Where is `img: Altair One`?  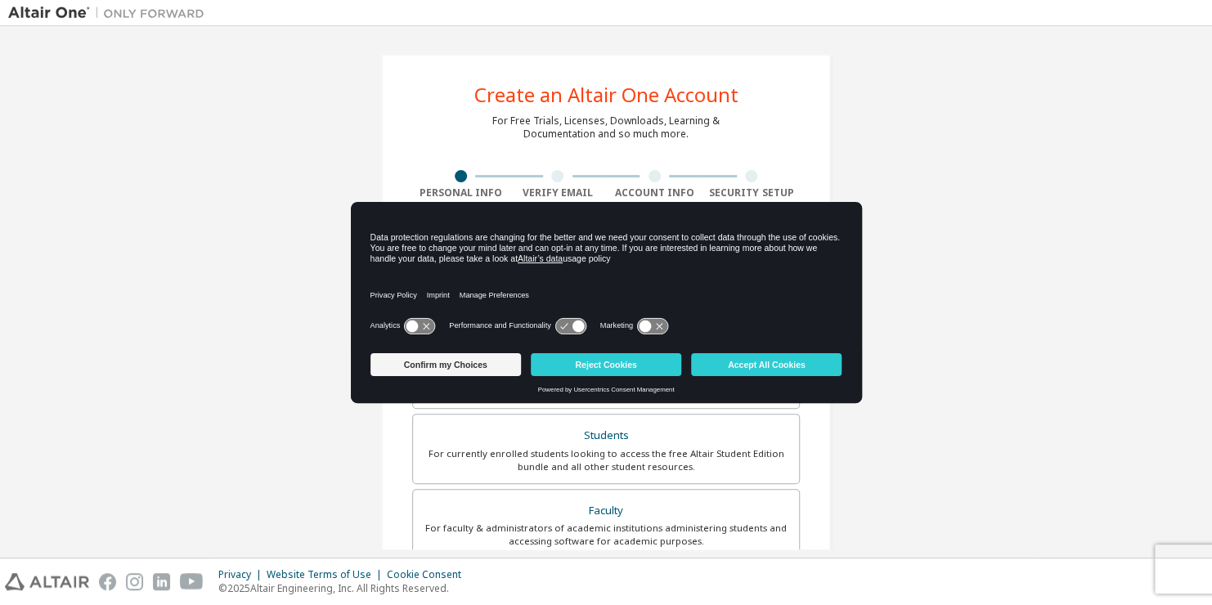 img: Altair One is located at coordinates (110, 13).